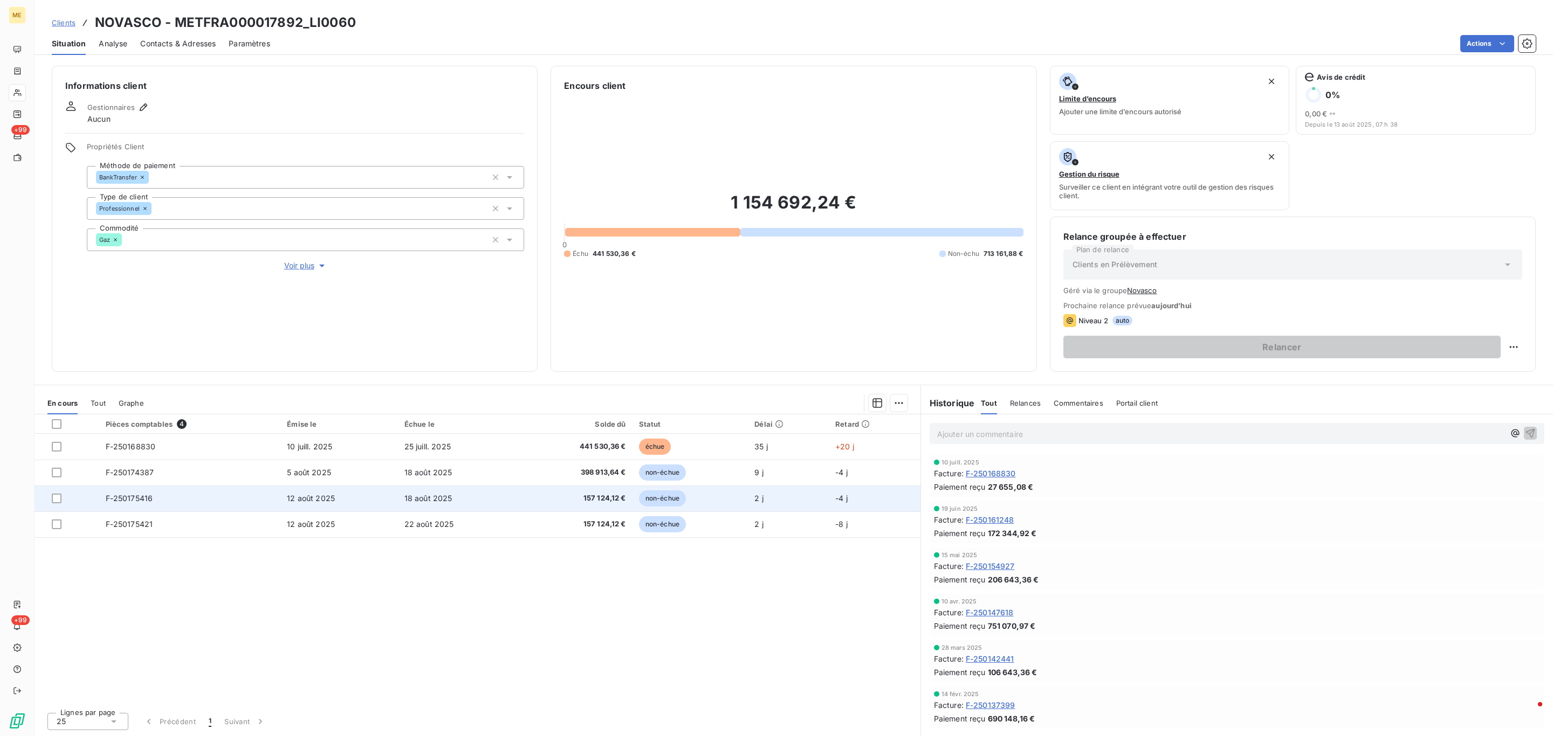 Image resolution: width=1553 pixels, height=736 pixels. I want to click on span: 0,00 €, so click(1316, 114).